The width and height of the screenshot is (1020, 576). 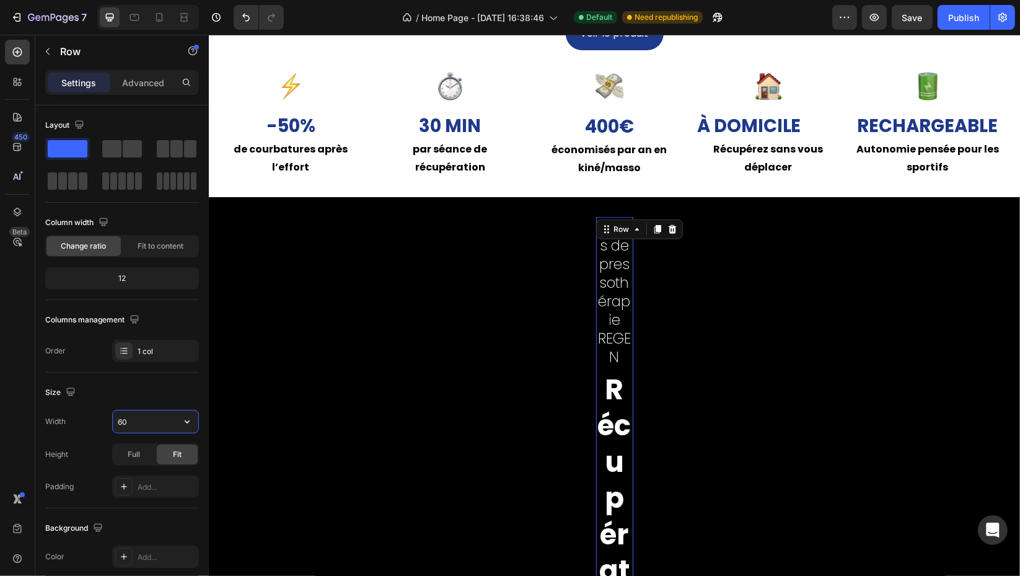 What do you see at coordinates (134, 454) in the screenshot?
I see `span: Full` at bounding box center [134, 454].